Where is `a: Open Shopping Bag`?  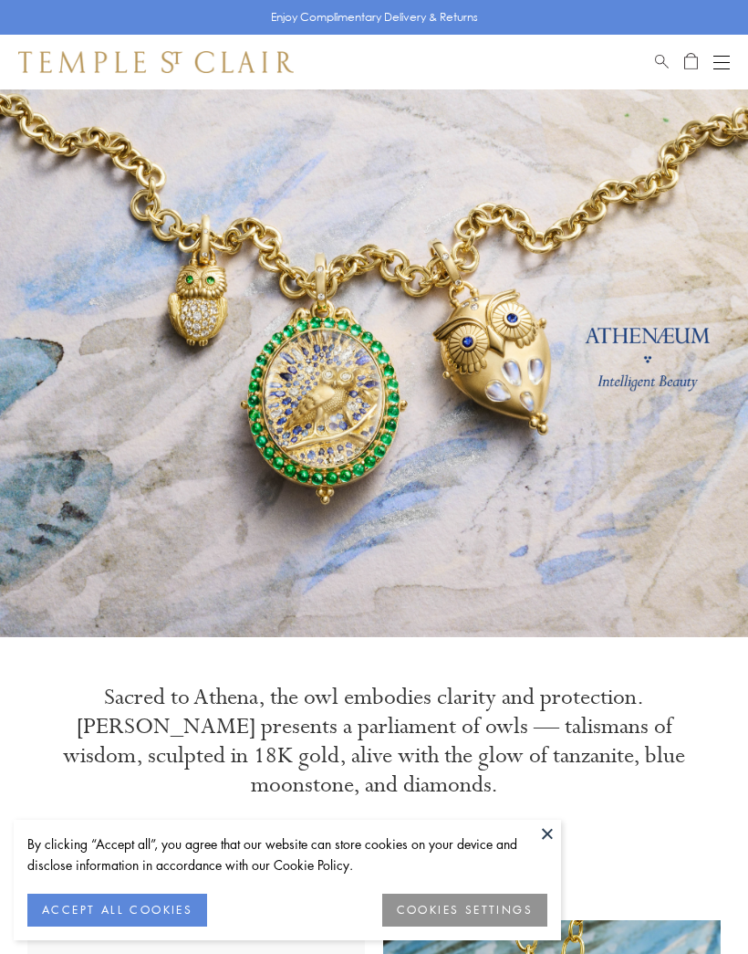 a: Open Shopping Bag is located at coordinates (691, 62).